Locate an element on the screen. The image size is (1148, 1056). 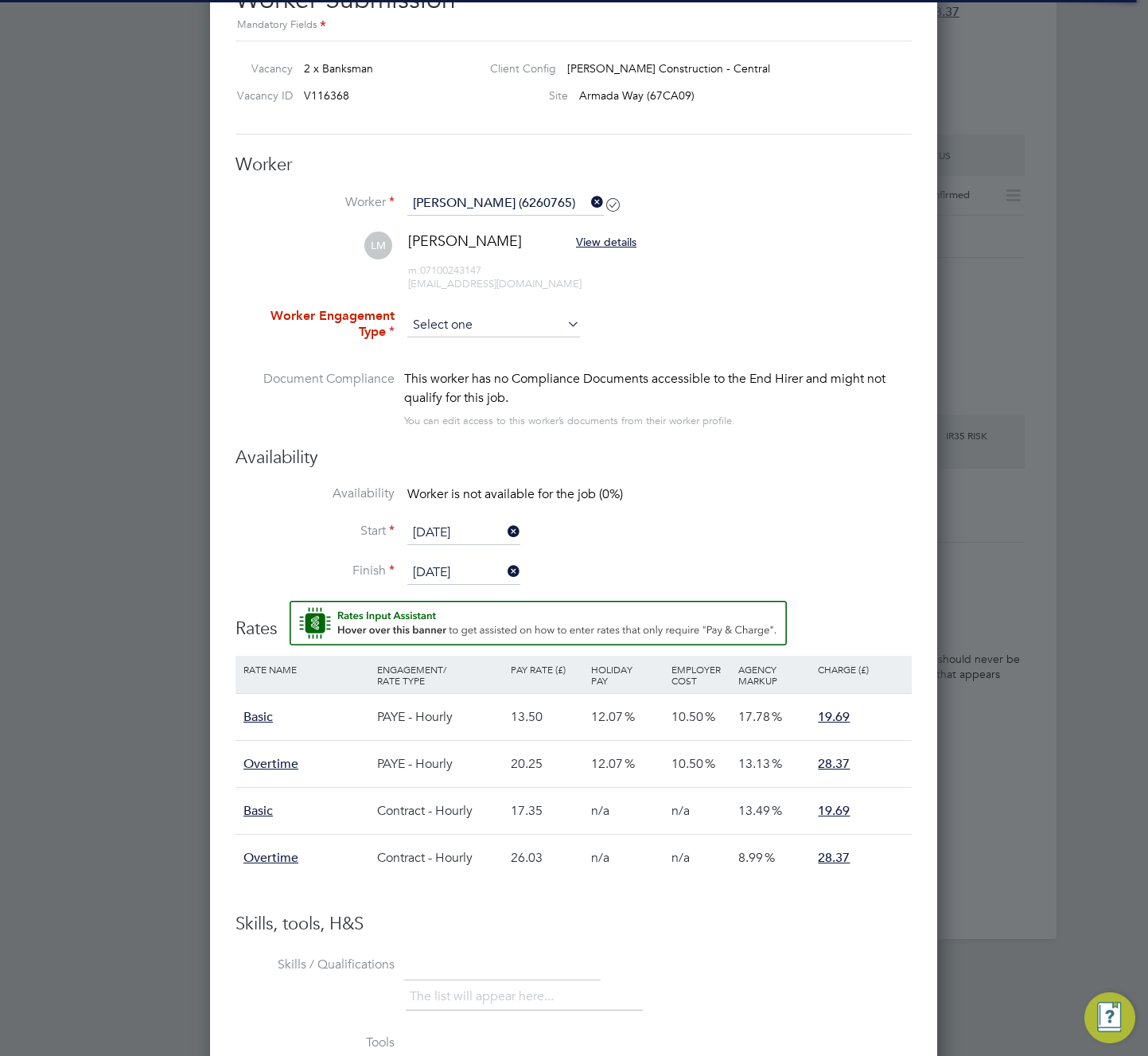
span: 2 x Banksman is located at coordinates (338, 69).